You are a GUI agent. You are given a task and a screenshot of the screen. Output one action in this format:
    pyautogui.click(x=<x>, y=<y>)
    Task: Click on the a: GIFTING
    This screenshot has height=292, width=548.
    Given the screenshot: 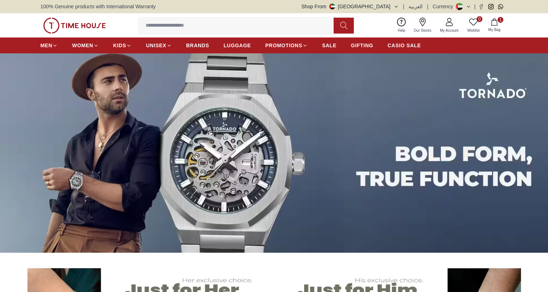 What is the action you would take?
    pyautogui.click(x=362, y=45)
    